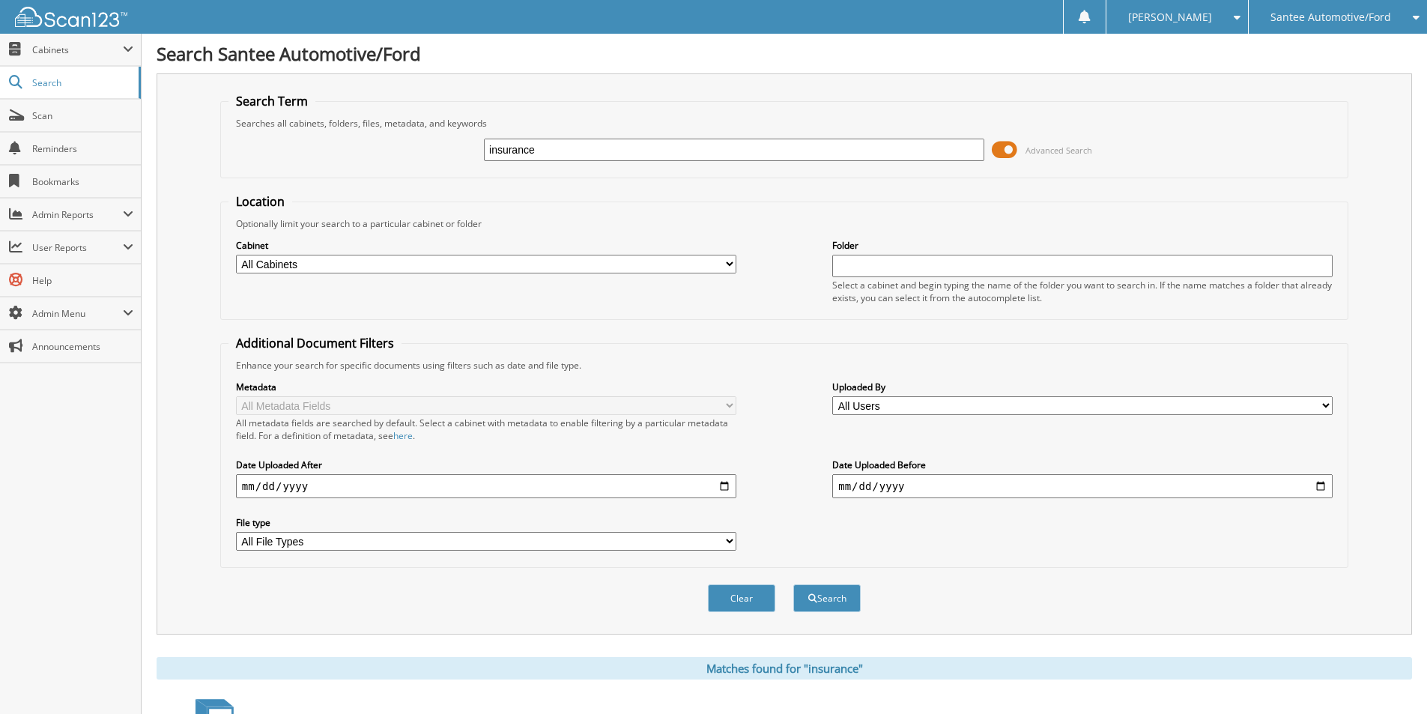 Image resolution: width=1427 pixels, height=714 pixels. I want to click on span: Advanced Search, so click(1059, 150).